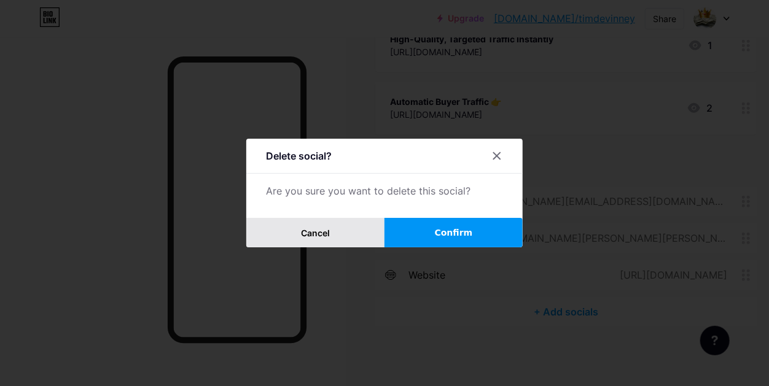 Image resolution: width=769 pixels, height=386 pixels. What do you see at coordinates (453, 233) in the screenshot?
I see `button: Confirm` at bounding box center [453, 233].